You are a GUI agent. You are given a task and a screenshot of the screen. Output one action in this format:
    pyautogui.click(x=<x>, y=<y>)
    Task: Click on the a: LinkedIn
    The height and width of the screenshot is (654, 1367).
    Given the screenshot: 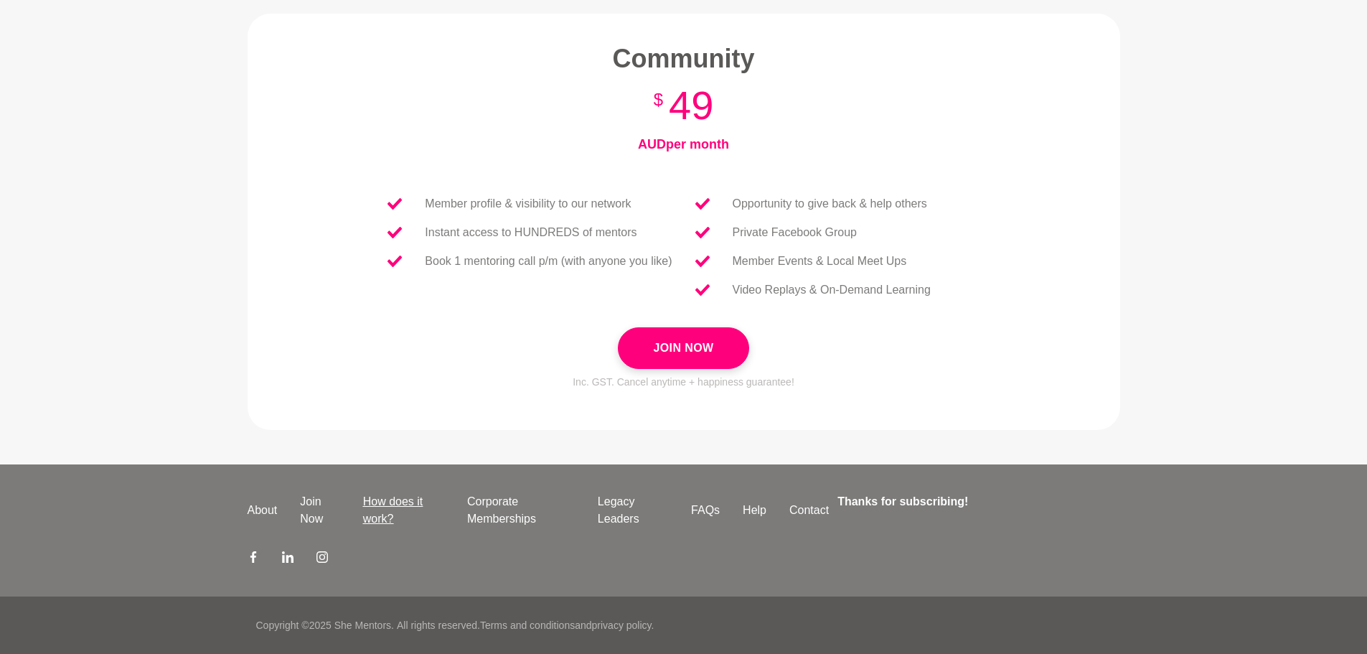 What is the action you would take?
    pyautogui.click(x=288, y=559)
    